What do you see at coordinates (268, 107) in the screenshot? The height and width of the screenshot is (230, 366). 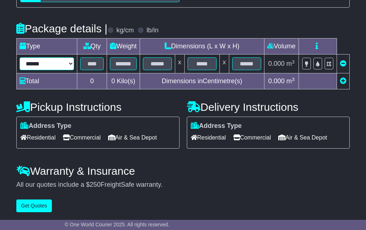 I see `h4: Delivery Instructions` at bounding box center [268, 107].